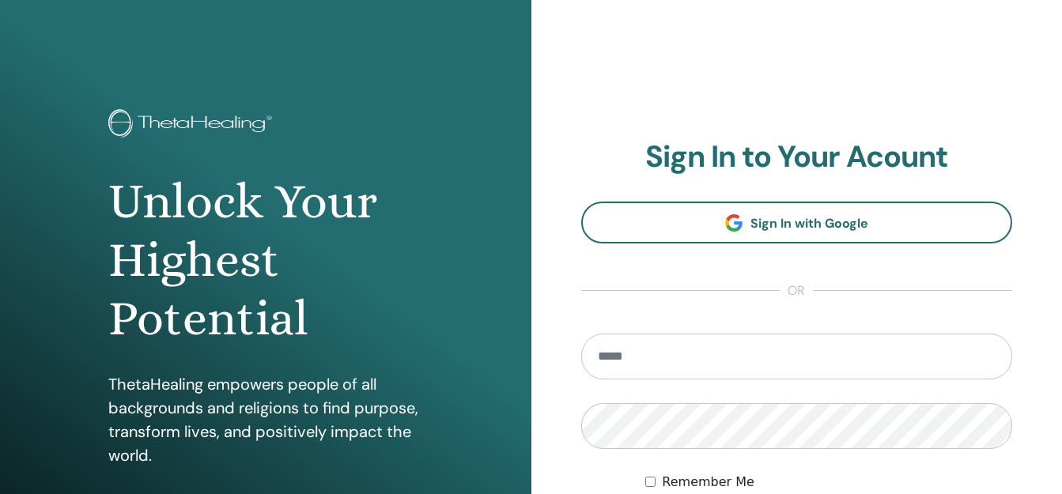 The width and height of the screenshot is (1062, 494). Describe the element at coordinates (809, 223) in the screenshot. I see `span: Sign In with Google` at that location.